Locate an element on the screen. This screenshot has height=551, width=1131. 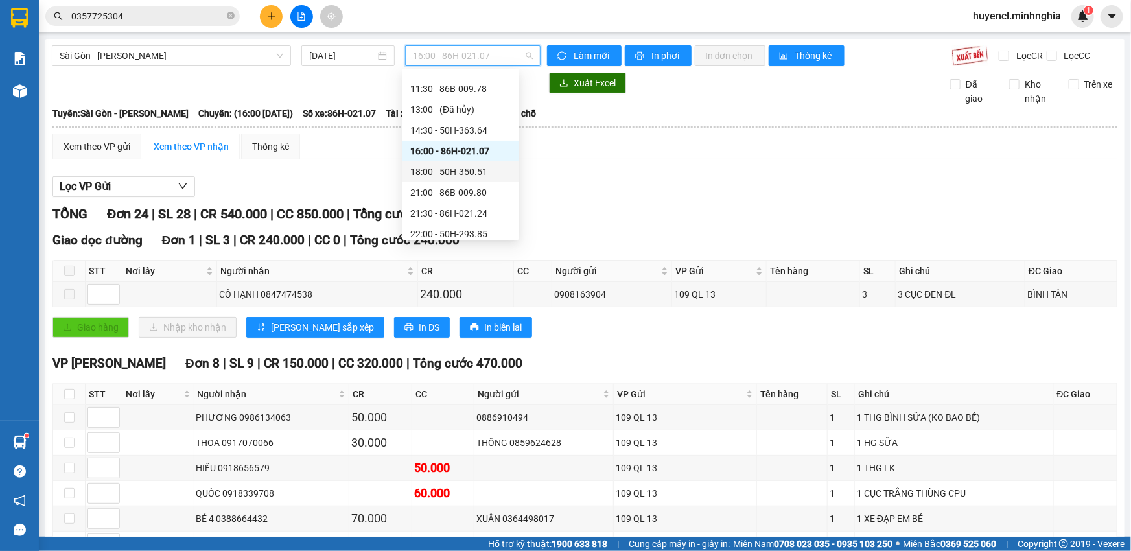
span: Trên xe is located at coordinates (1099, 84).